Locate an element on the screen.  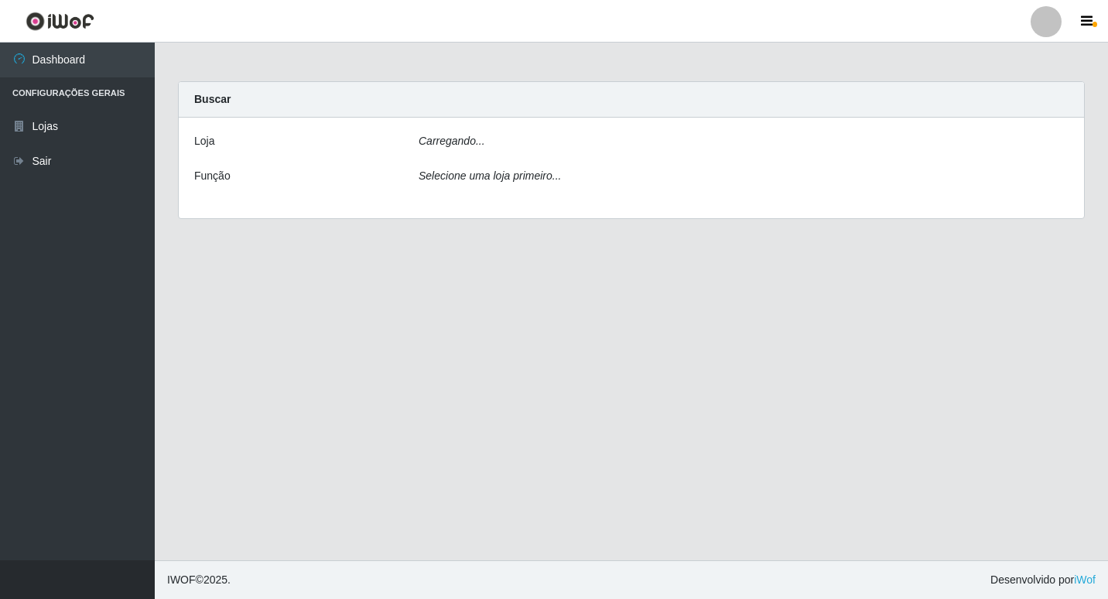
img: CoreUI Logo is located at coordinates (60, 21).